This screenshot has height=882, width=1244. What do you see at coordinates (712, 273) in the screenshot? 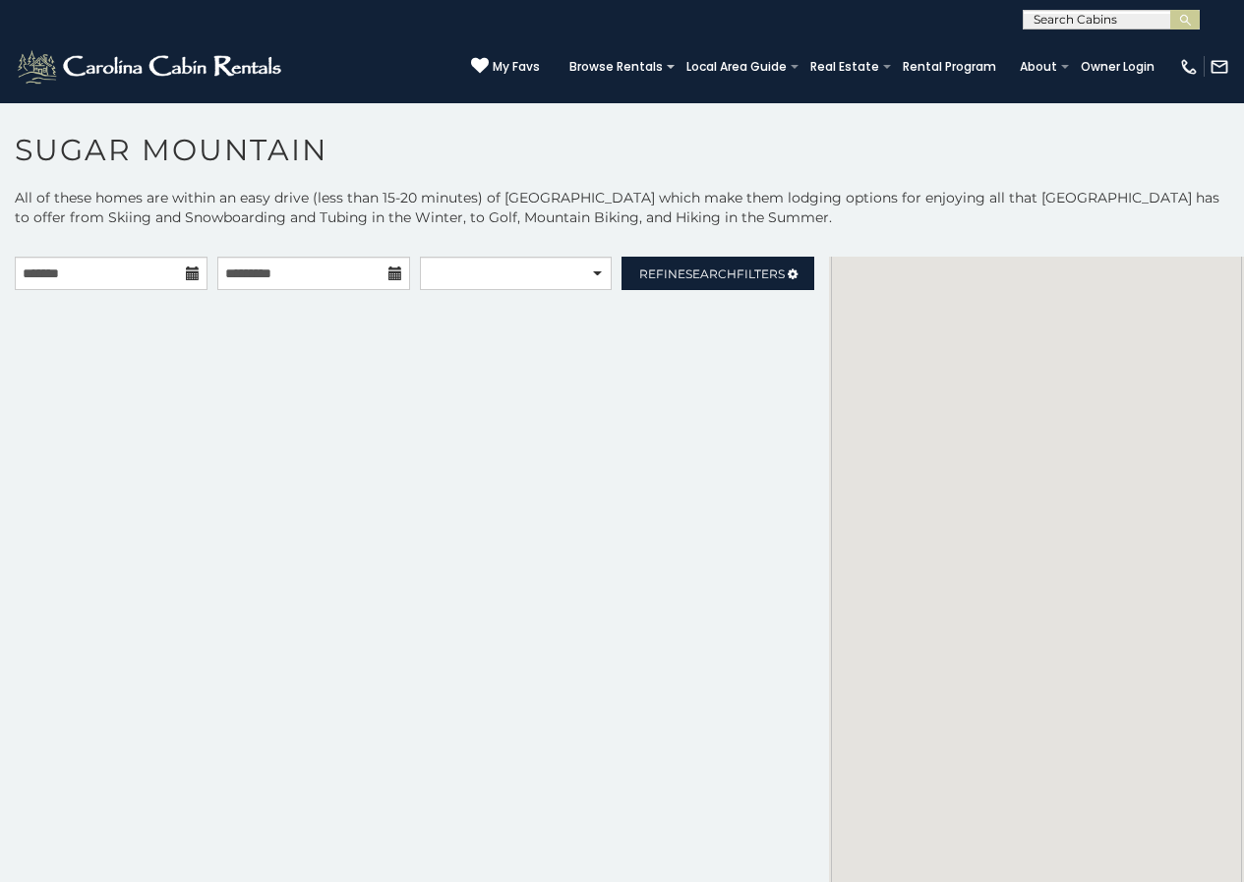
I see `span: Refine Filters` at bounding box center [712, 273].